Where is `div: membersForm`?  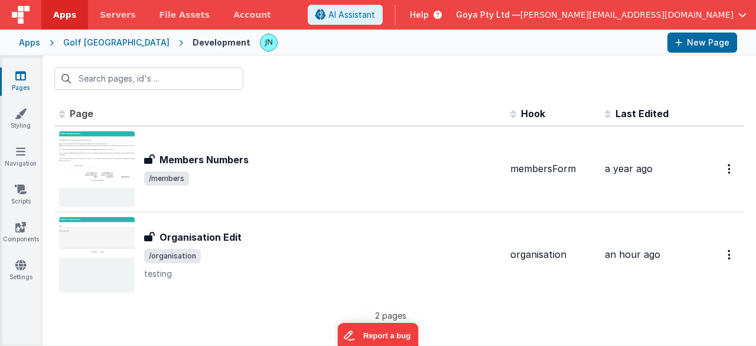
div: membersForm is located at coordinates (553, 168).